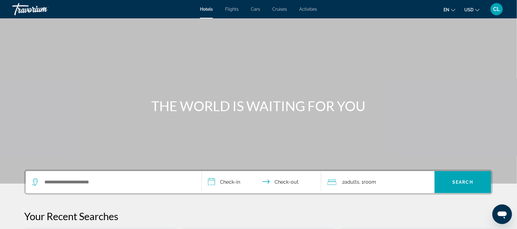  I want to click on button: Change language, so click(449, 9).